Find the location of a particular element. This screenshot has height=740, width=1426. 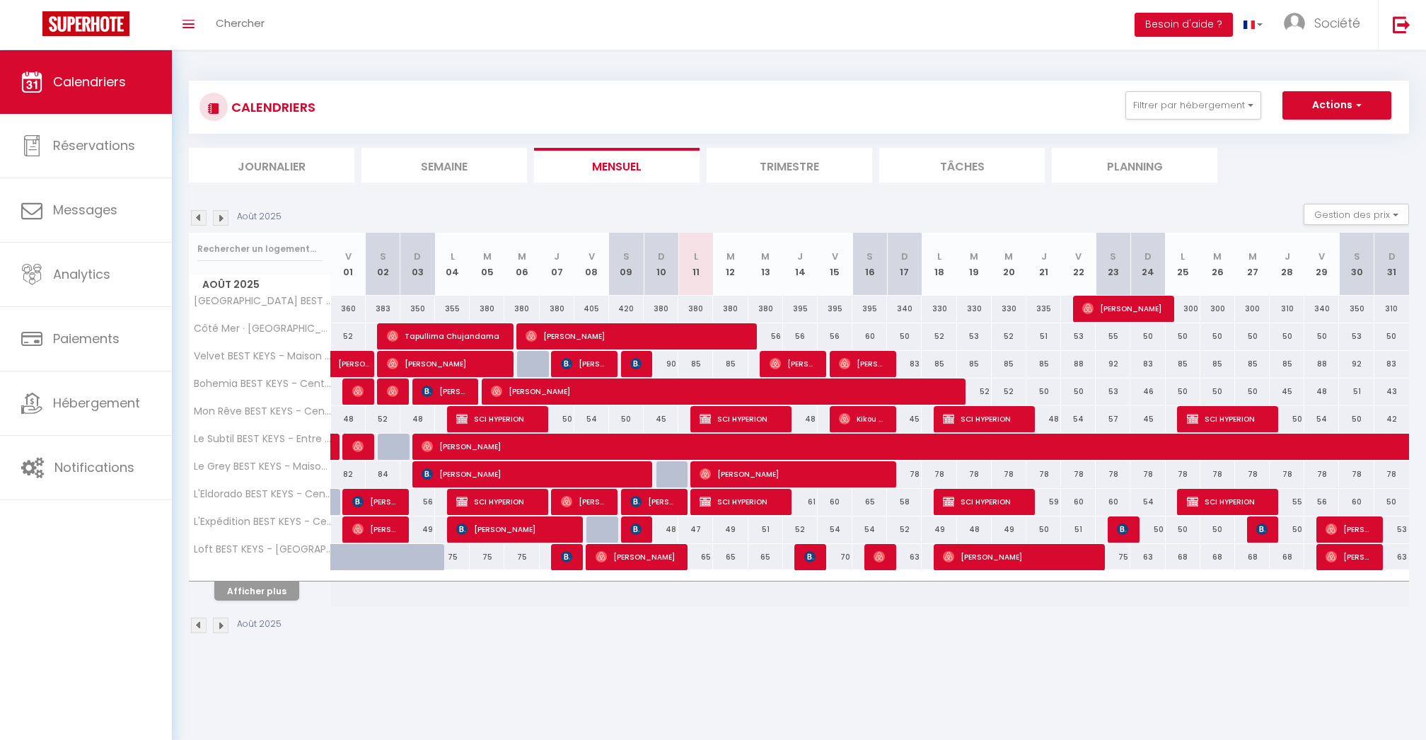

li: Journalier is located at coordinates (272, 165).